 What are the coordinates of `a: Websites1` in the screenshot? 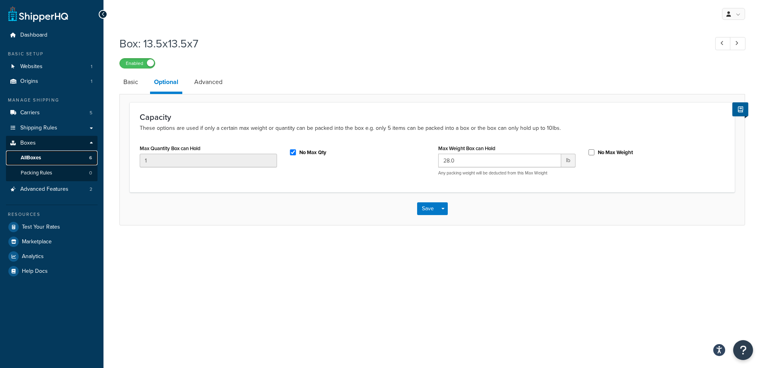 It's located at (52, 67).